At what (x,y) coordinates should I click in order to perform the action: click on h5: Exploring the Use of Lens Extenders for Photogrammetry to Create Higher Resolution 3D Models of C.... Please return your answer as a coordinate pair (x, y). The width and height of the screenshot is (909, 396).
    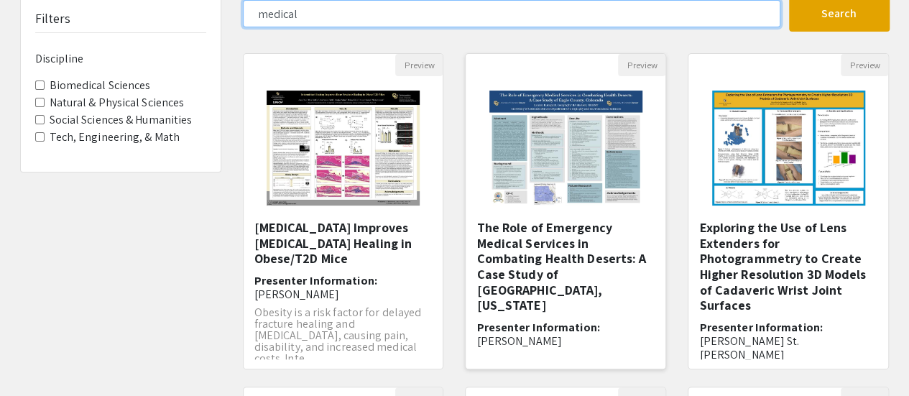
    Looking at the image, I should click on (789, 267).